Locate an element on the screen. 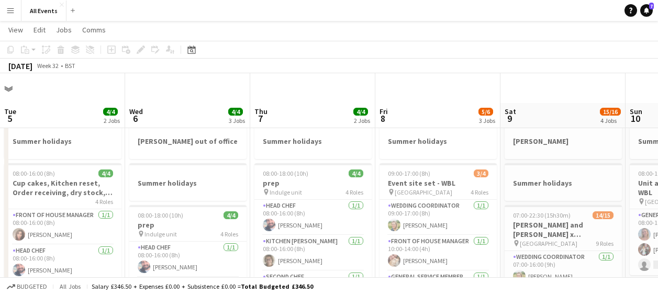 This screenshot has height=295, width=658. a: Jobs is located at coordinates (64, 30).